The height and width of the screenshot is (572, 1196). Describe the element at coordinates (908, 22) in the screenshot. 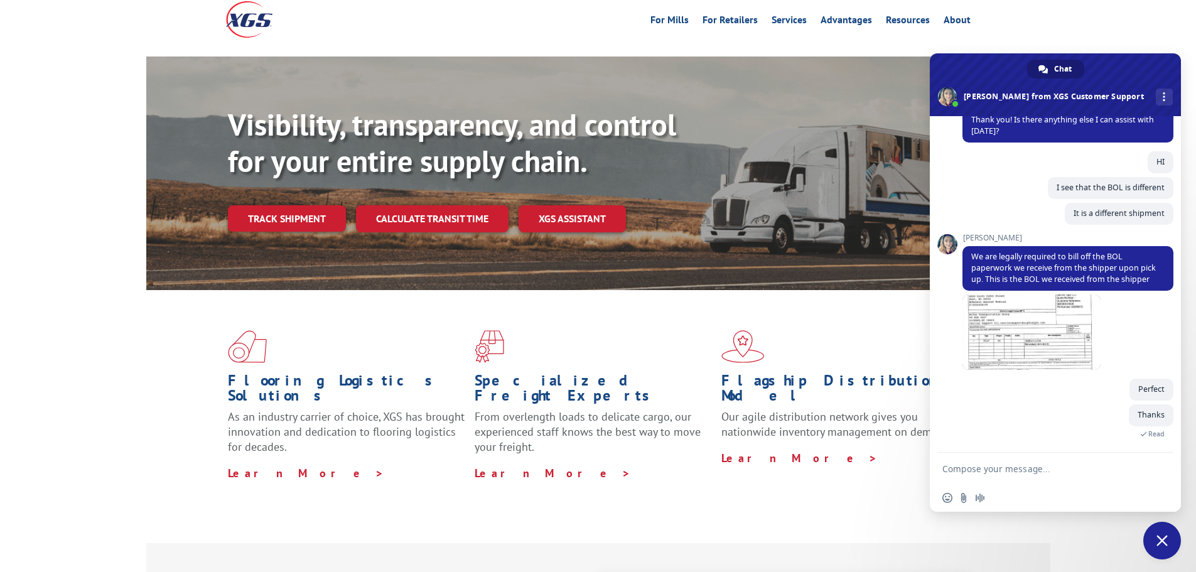

I see `a: Resources` at that location.